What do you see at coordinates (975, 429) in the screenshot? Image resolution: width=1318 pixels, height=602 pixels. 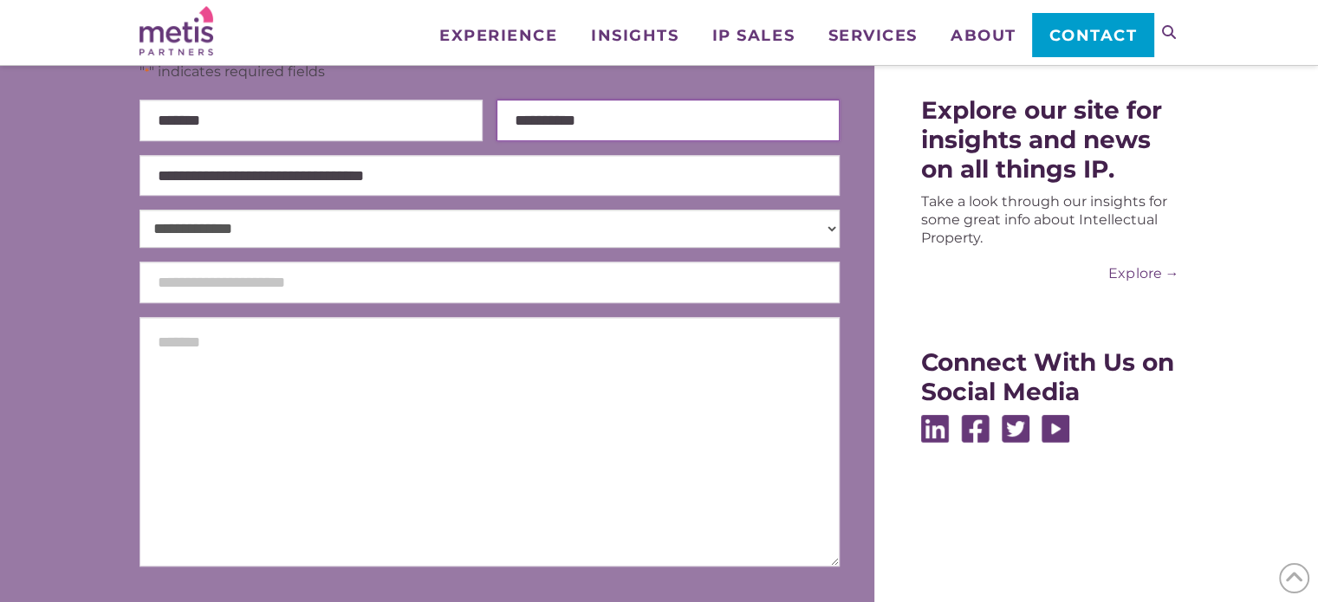 I see `img: Facebook` at bounding box center [975, 429].